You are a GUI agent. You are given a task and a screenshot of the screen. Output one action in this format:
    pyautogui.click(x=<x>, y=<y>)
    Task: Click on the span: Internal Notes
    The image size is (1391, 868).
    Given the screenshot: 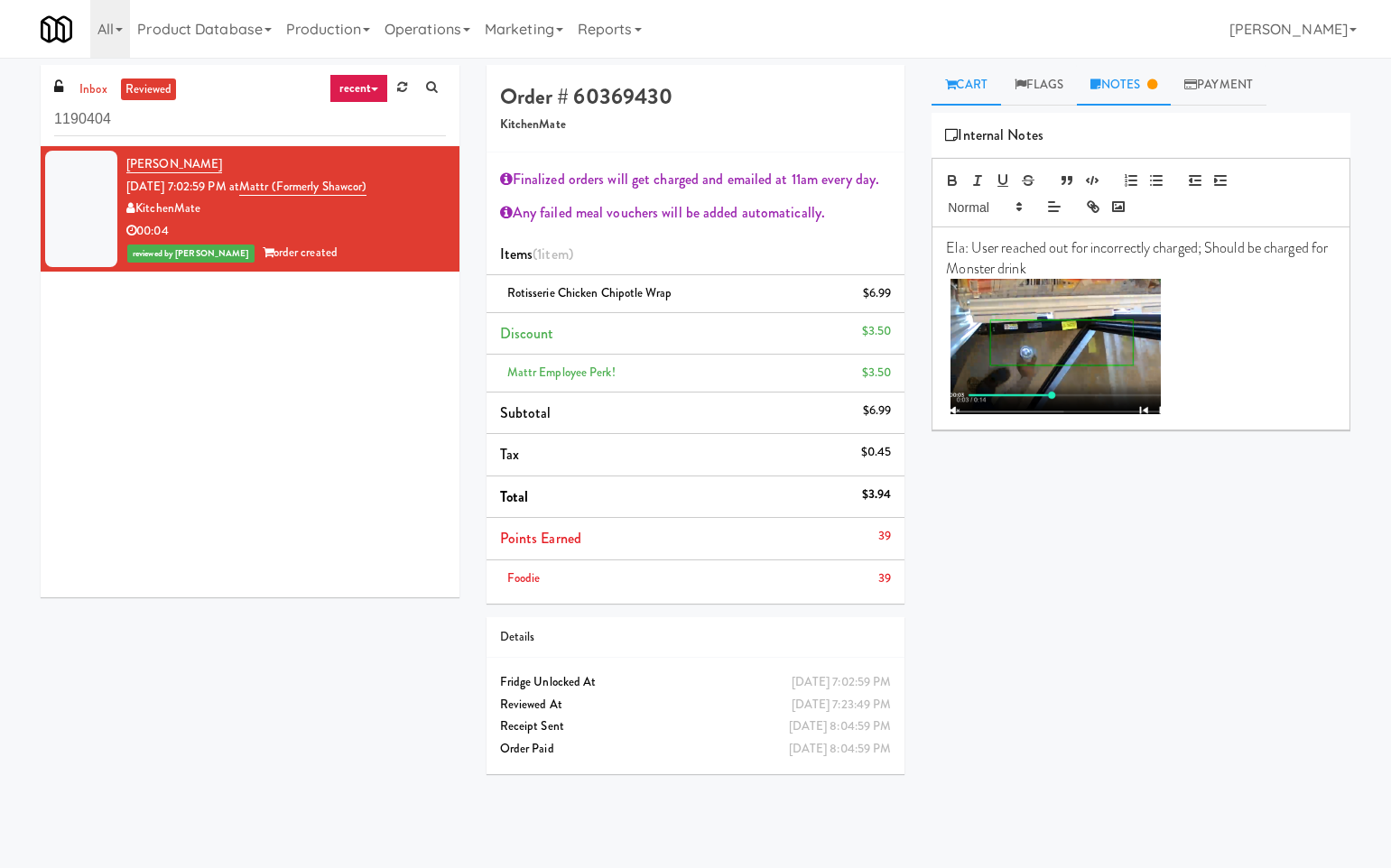 What is the action you would take?
    pyautogui.click(x=994, y=135)
    